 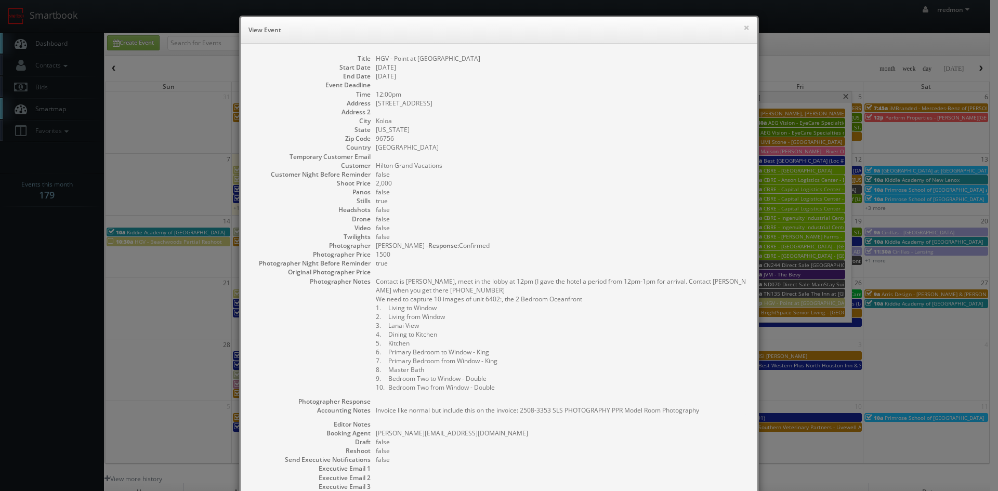 What do you see at coordinates (311, 401) in the screenshot?
I see `dt: Photographer Response` at bounding box center [311, 401].